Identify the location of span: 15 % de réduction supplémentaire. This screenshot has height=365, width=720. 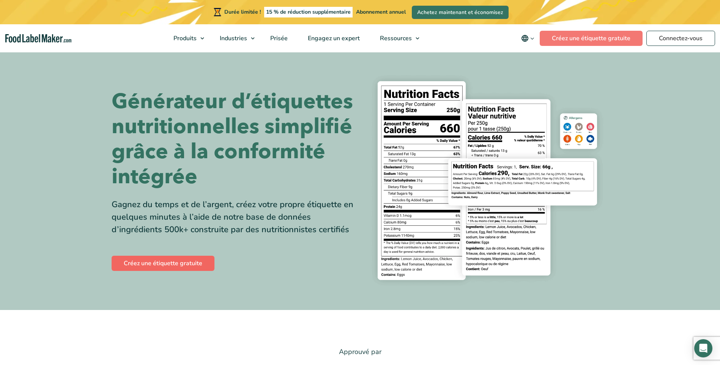
(308, 12).